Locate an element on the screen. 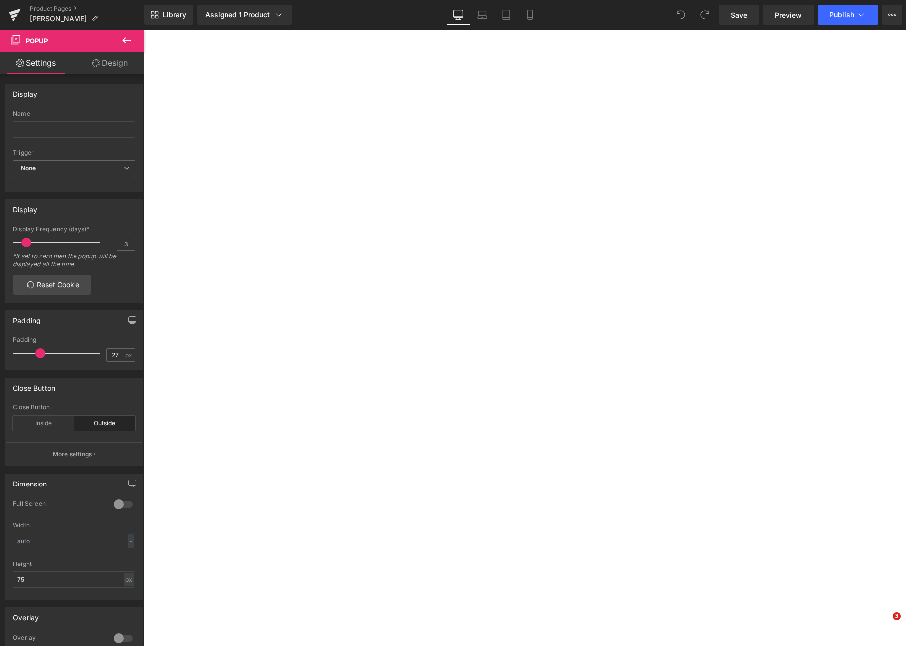 The image size is (906, 646). span: 3 is located at coordinates (897, 616).